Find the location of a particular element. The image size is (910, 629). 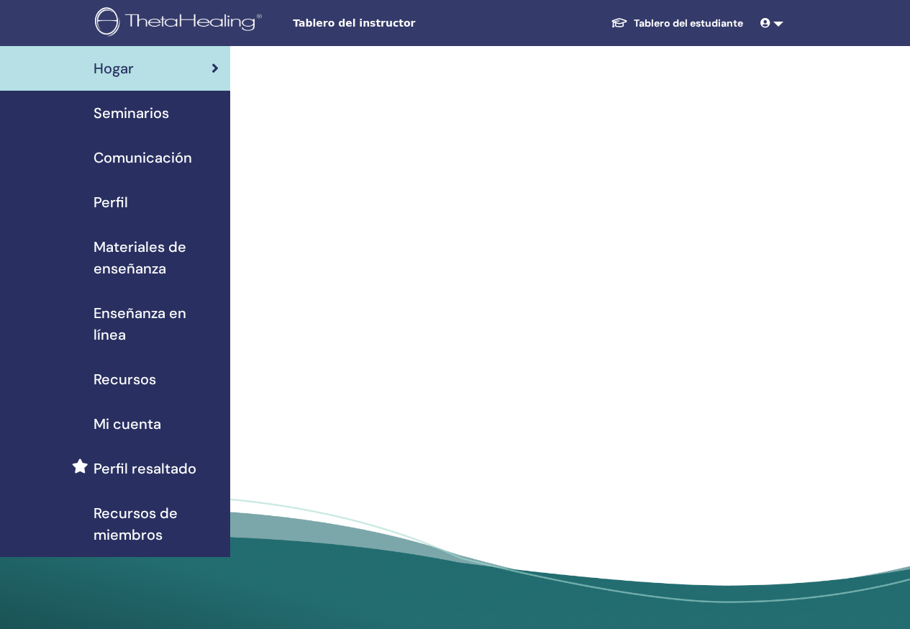

span: Recursos is located at coordinates (124, 379).